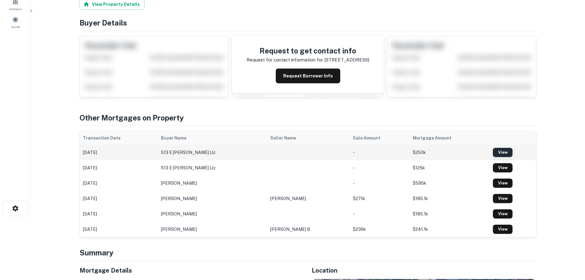  What do you see at coordinates (308, 253) in the screenshot?
I see `h4: Summary` at bounding box center [308, 253].